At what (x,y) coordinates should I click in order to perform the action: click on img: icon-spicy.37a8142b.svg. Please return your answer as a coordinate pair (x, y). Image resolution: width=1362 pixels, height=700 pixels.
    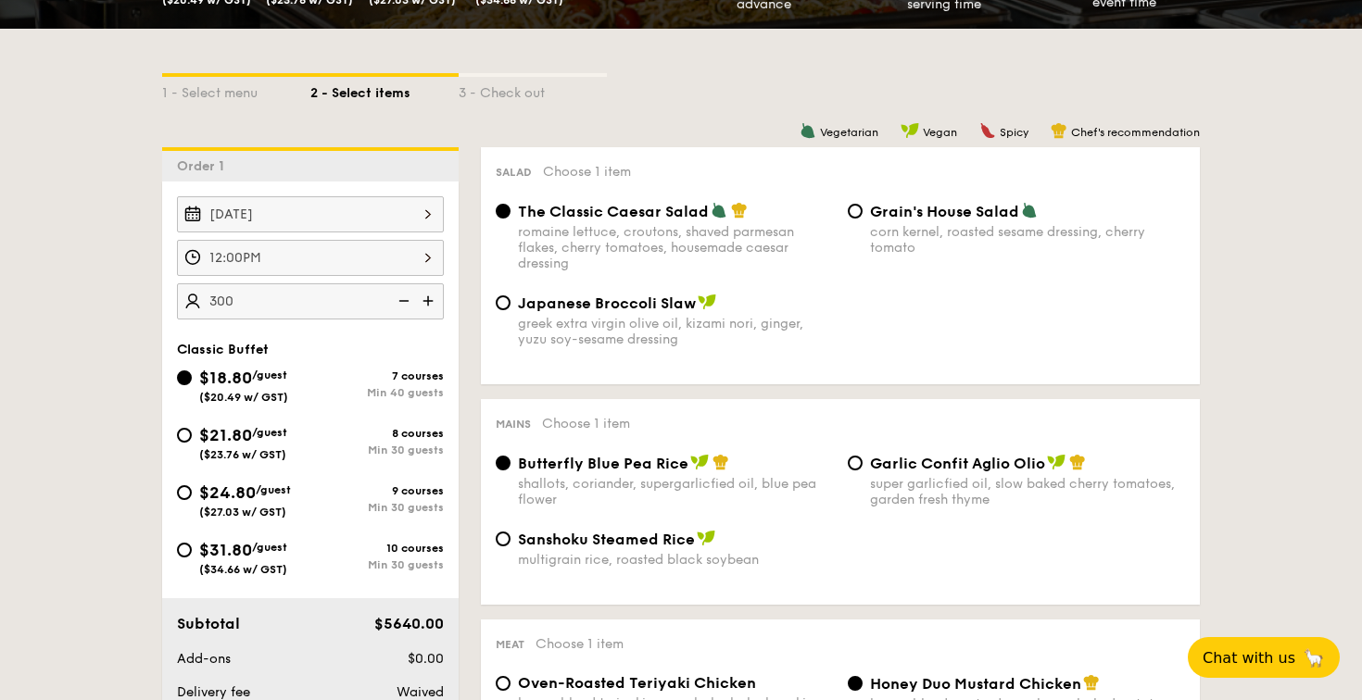
    Looking at the image, I should click on (988, 131).